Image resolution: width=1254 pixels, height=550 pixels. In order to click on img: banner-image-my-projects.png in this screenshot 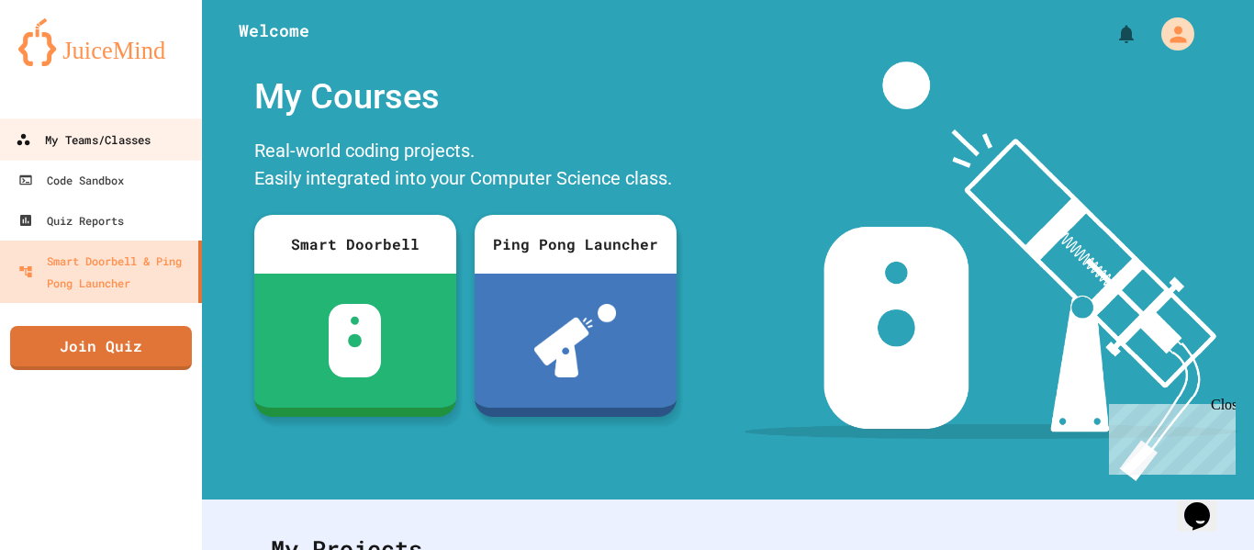, I will do `click(990, 271)`.